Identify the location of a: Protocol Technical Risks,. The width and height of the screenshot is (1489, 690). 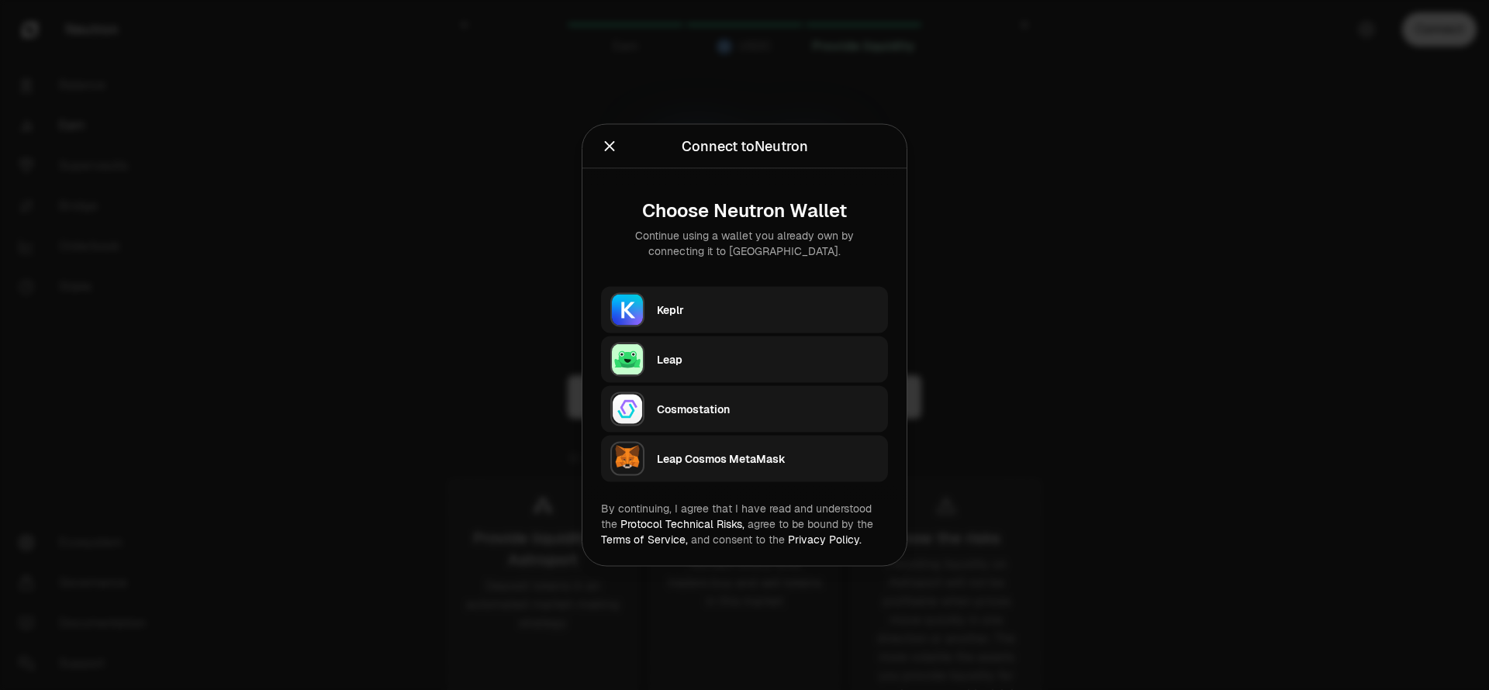
(682, 524).